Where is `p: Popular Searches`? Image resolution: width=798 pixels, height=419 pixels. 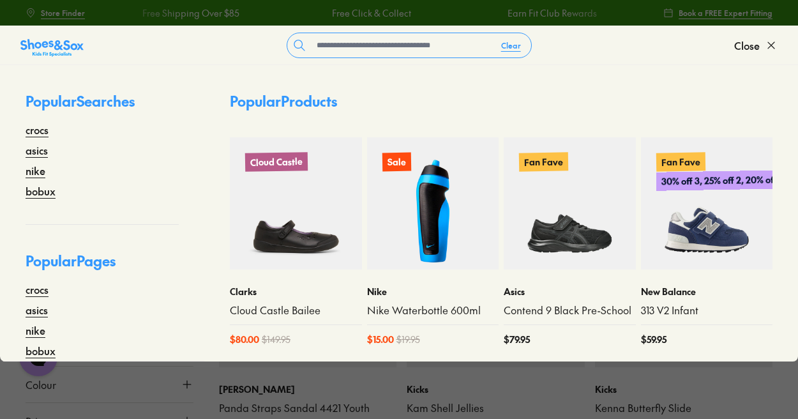 p: Popular Searches is located at coordinates (102, 106).